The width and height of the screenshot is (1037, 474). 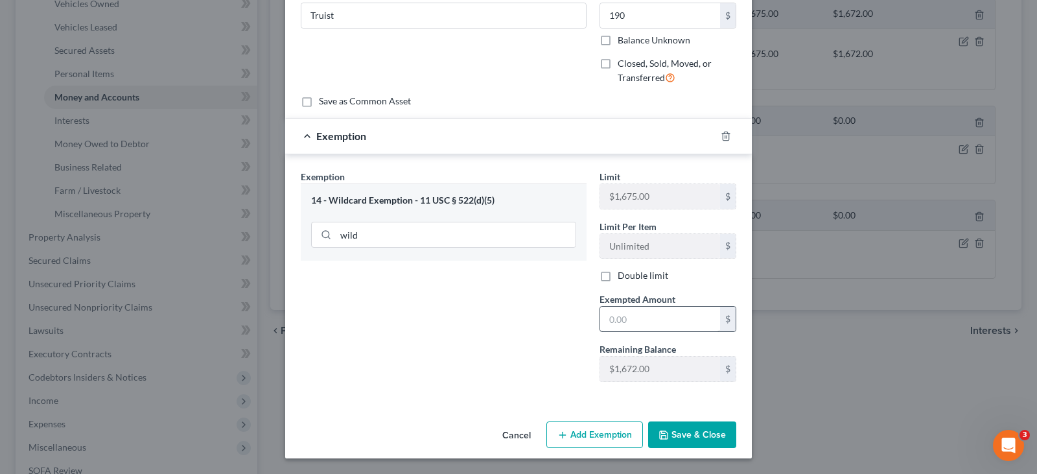 What do you see at coordinates (595, 435) in the screenshot?
I see `button: Add Exemption` at bounding box center [595, 435].